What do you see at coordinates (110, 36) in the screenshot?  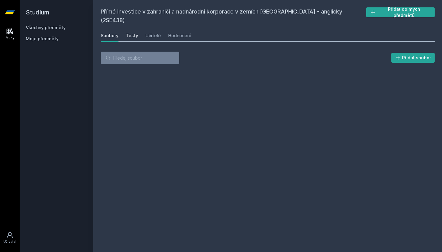 I see `div: Soubory` at bounding box center [110, 36].